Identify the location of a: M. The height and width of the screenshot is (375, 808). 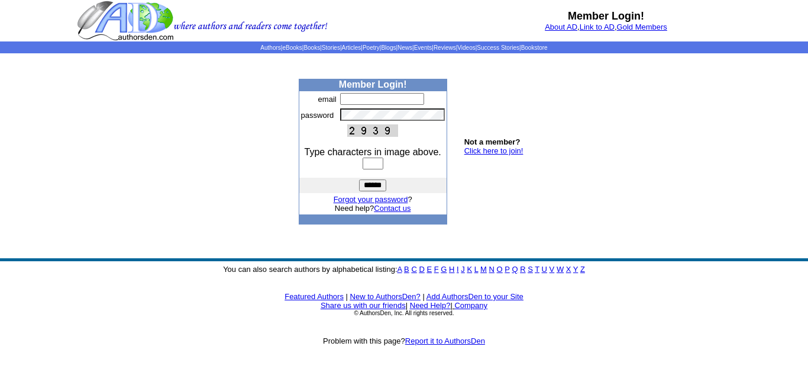
(483, 269).